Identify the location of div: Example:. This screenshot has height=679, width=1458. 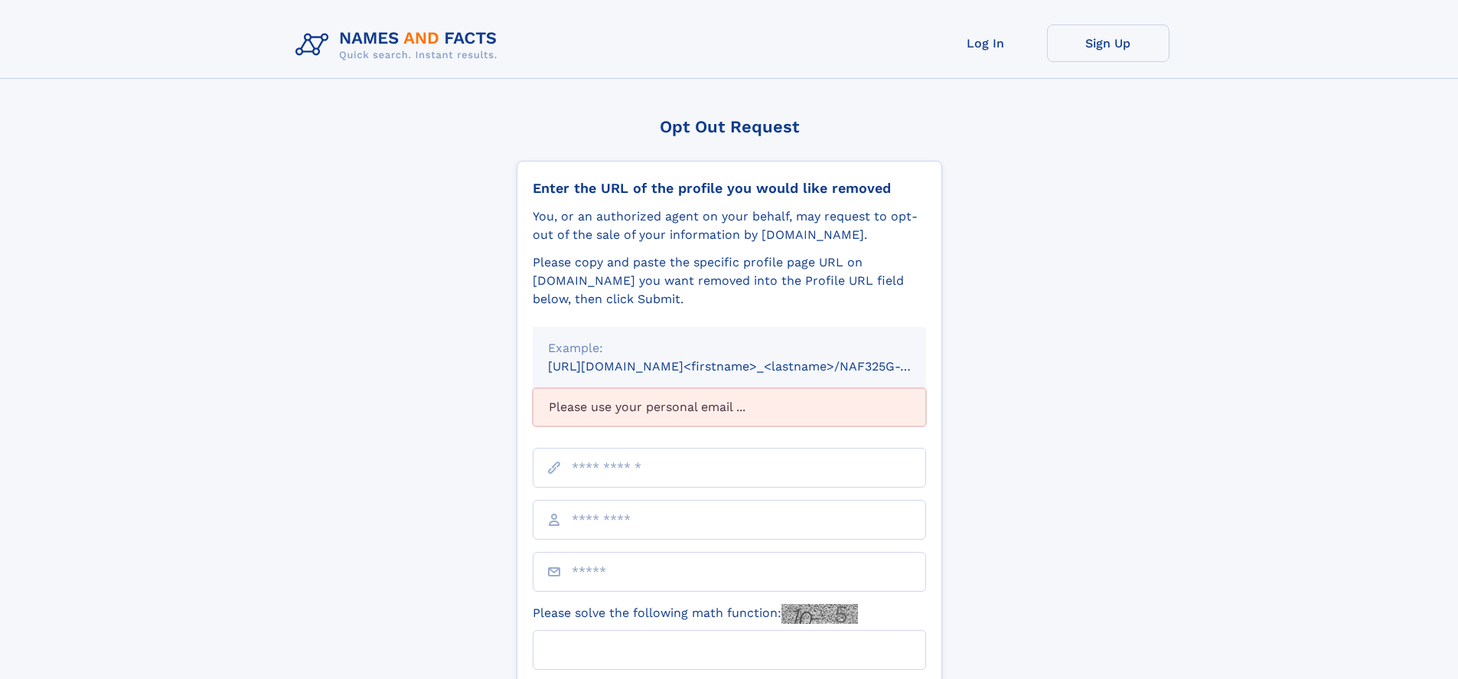
(730, 348).